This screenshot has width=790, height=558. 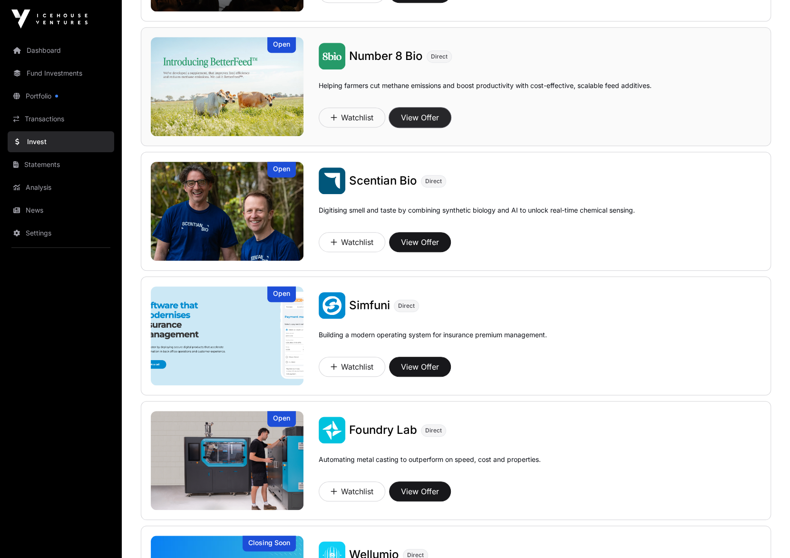 What do you see at coordinates (61, 50) in the screenshot?
I see `a: Dashboard` at bounding box center [61, 50].